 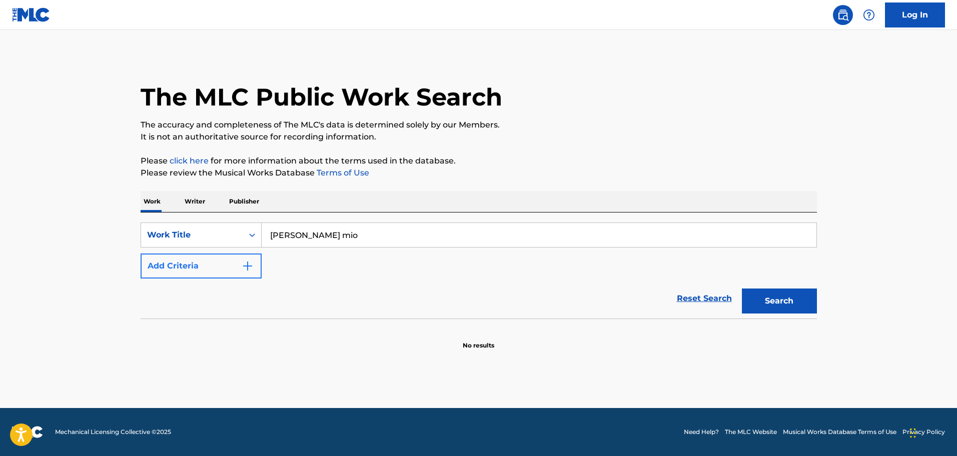 I want to click on img: help, so click(x=869, y=15).